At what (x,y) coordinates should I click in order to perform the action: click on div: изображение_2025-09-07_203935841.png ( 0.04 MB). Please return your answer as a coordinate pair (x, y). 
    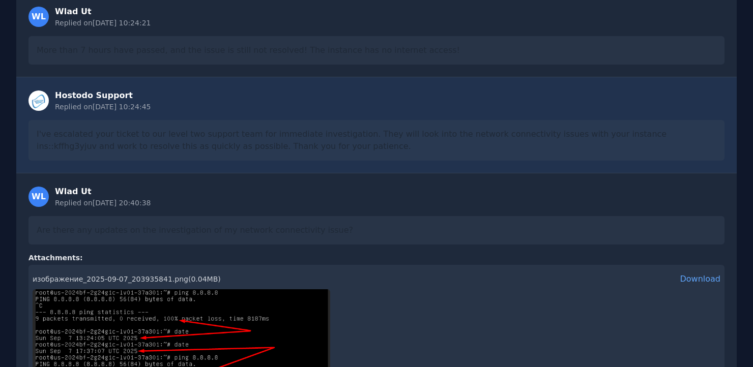
    Looking at the image, I should click on (127, 279).